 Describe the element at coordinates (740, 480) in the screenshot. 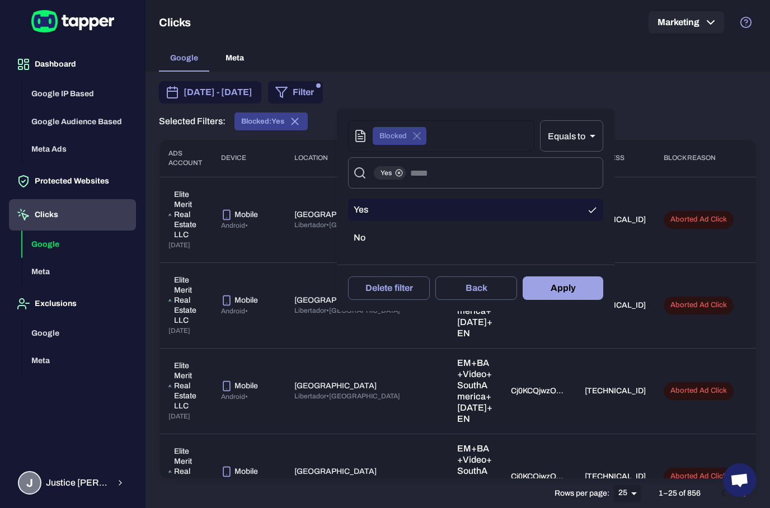

I see `a: Open chat` at that location.